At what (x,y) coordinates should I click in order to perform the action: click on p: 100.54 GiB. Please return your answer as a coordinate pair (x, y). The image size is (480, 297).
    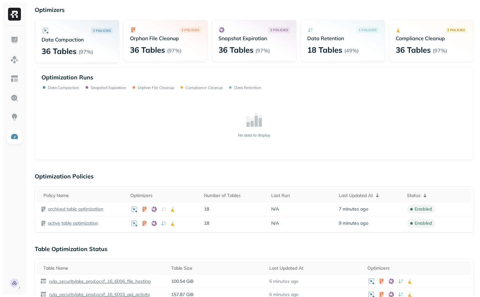
    Looking at the image, I should click on (217, 282).